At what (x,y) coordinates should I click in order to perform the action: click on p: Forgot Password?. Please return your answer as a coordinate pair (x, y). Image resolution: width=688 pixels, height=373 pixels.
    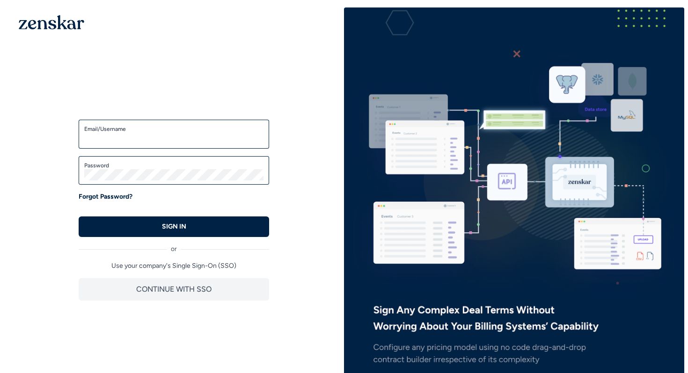
    Looking at the image, I should click on (105, 197).